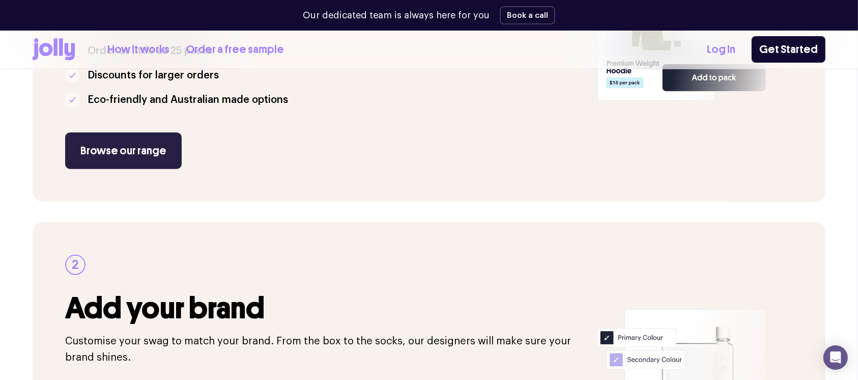 The height and width of the screenshot is (380, 858). Describe the element at coordinates (123, 151) in the screenshot. I see `a: Browse our range` at that location.